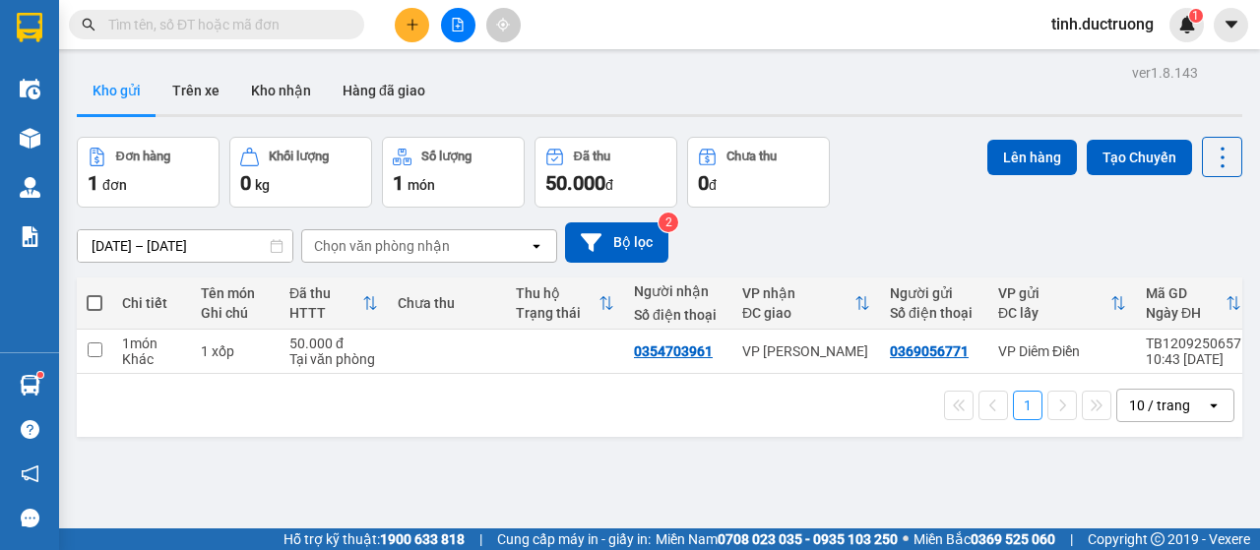 Image resolution: width=1260 pixels, height=550 pixels. What do you see at coordinates (384, 91) in the screenshot?
I see `button: Hàng đã giao` at bounding box center [384, 91].